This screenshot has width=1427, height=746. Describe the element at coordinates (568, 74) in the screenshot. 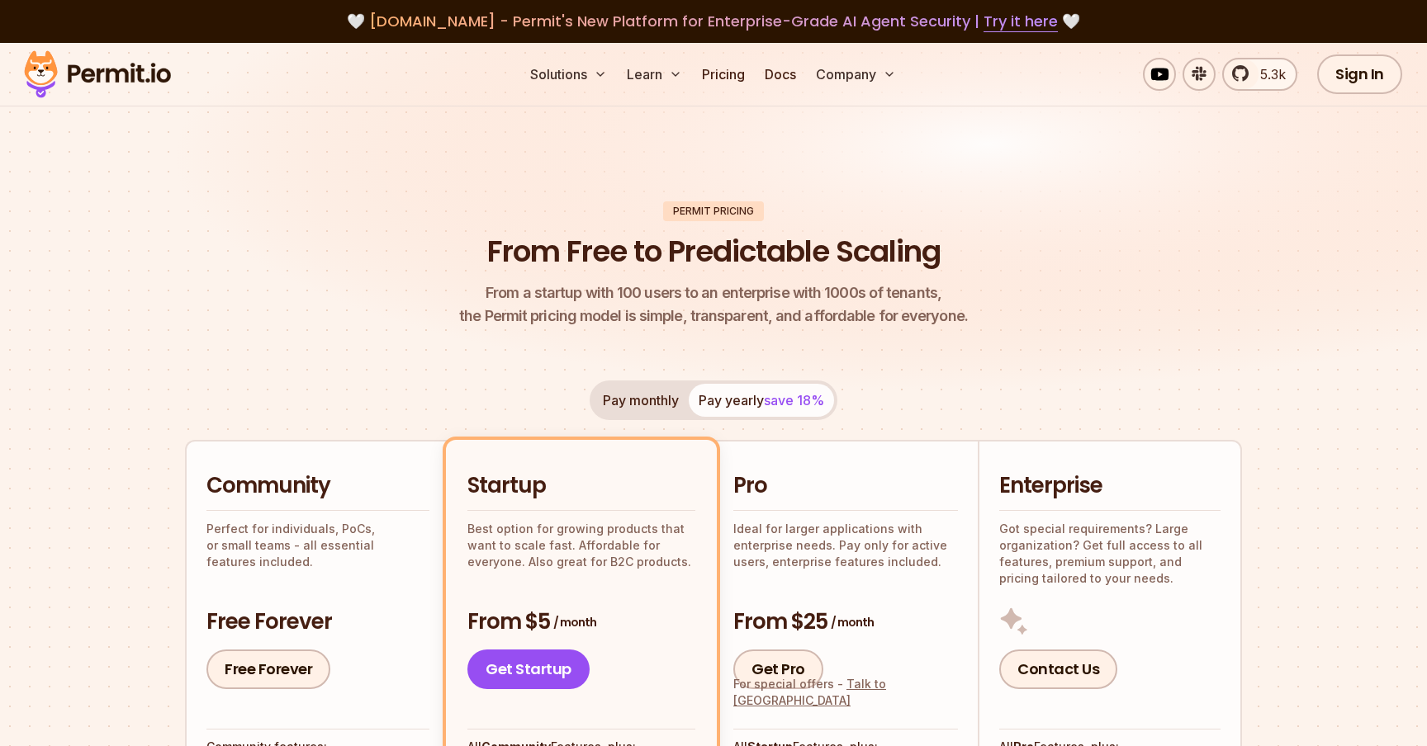

I see `button: Solutions` at that location.